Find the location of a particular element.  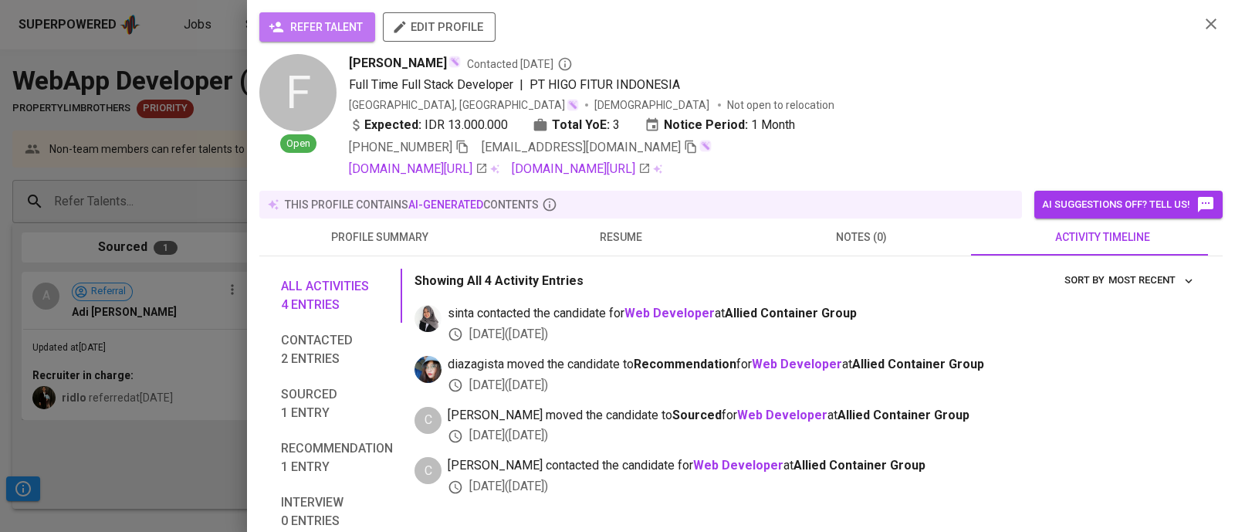

span: edit profile is located at coordinates (439, 27).